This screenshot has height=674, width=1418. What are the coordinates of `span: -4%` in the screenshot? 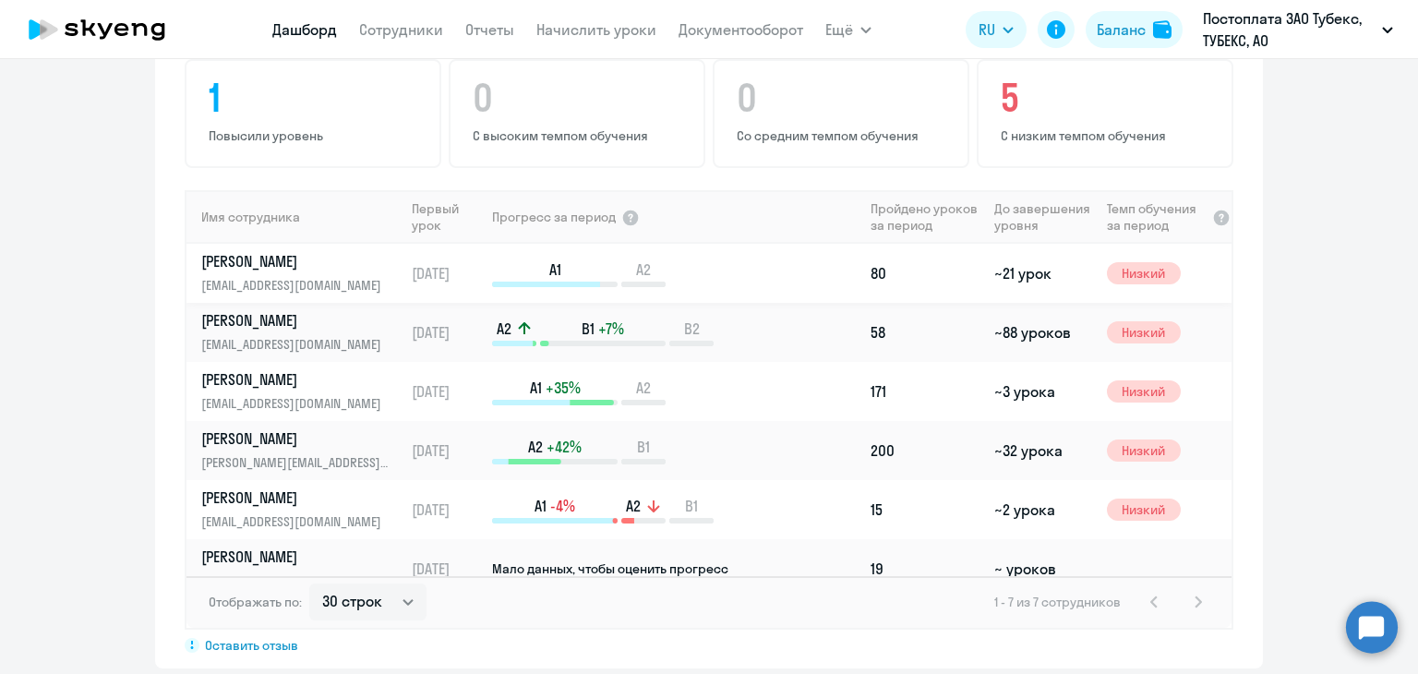 It's located at (562, 506).